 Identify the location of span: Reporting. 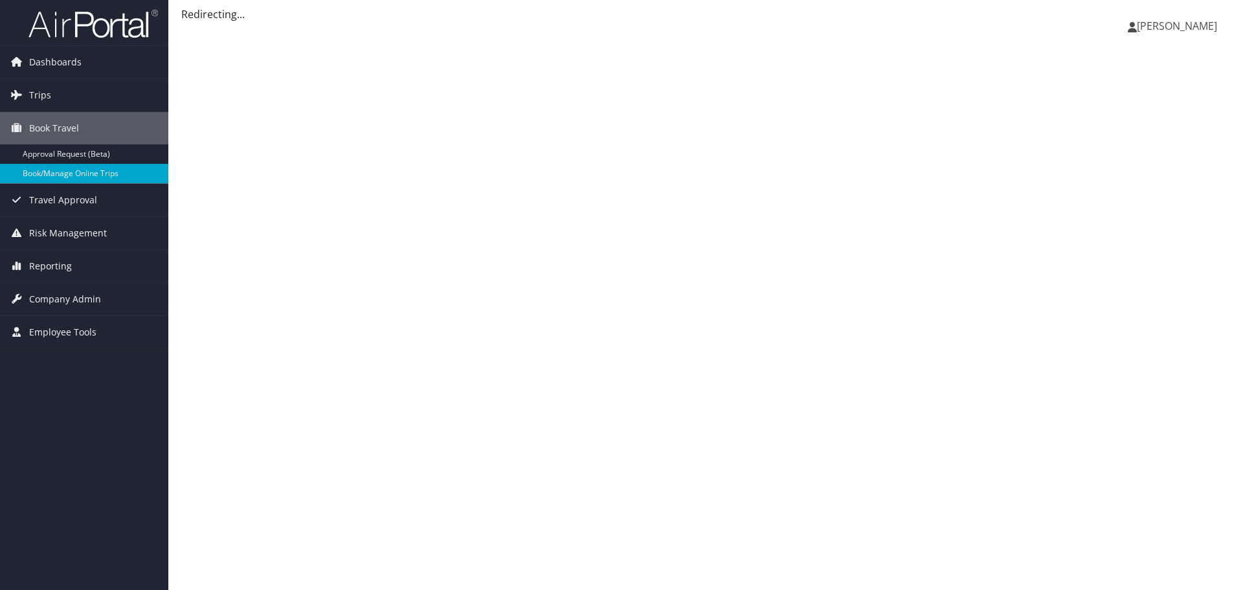
(51, 266).